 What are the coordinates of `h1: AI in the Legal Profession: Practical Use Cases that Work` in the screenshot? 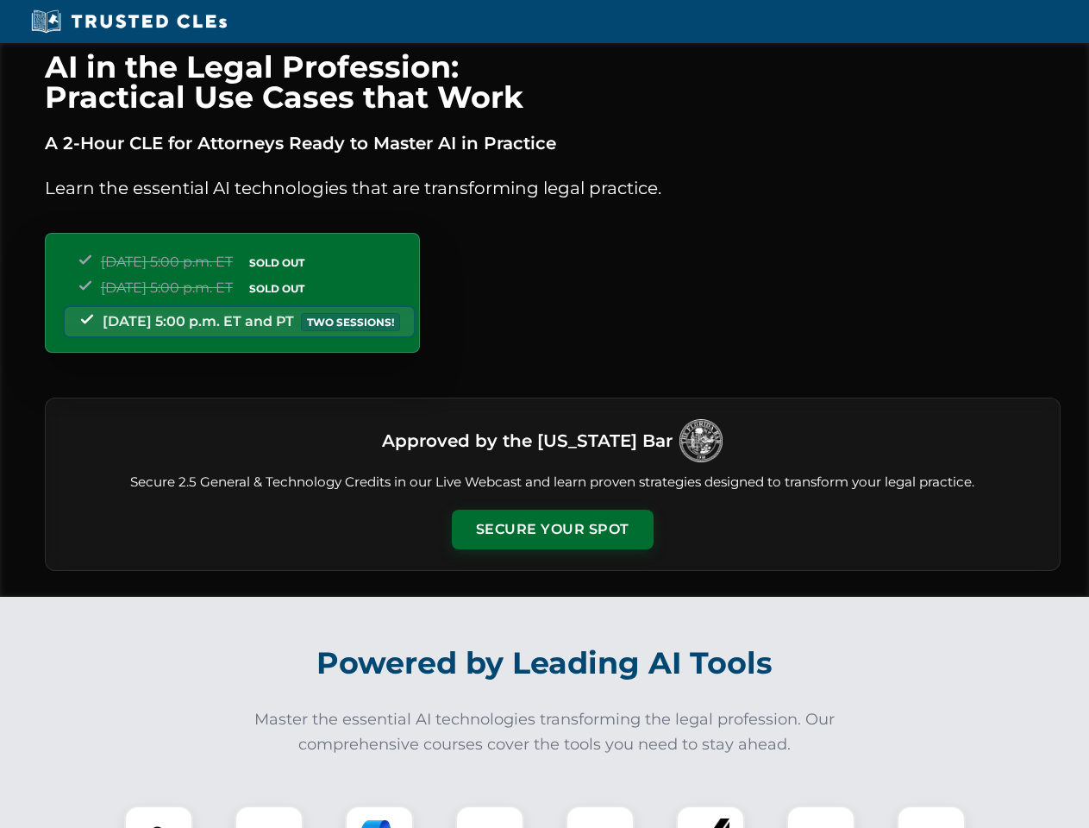 It's located at (553, 82).